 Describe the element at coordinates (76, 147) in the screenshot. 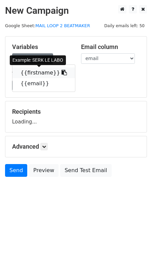

I see `h5: Advanced` at that location.